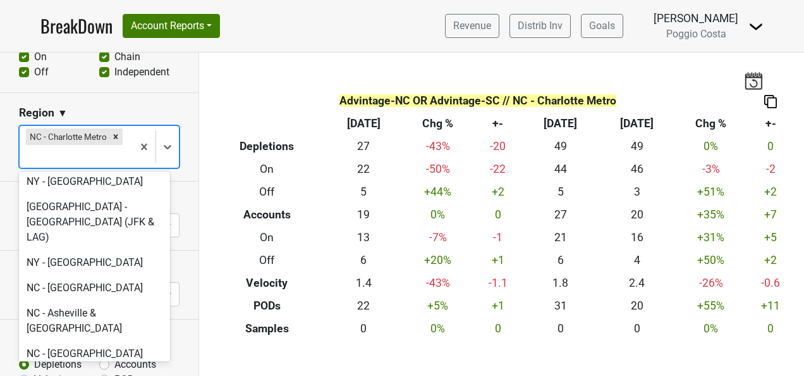 Image resolution: width=804 pixels, height=376 pixels. I want to click on td: -26 %, so click(711, 283).